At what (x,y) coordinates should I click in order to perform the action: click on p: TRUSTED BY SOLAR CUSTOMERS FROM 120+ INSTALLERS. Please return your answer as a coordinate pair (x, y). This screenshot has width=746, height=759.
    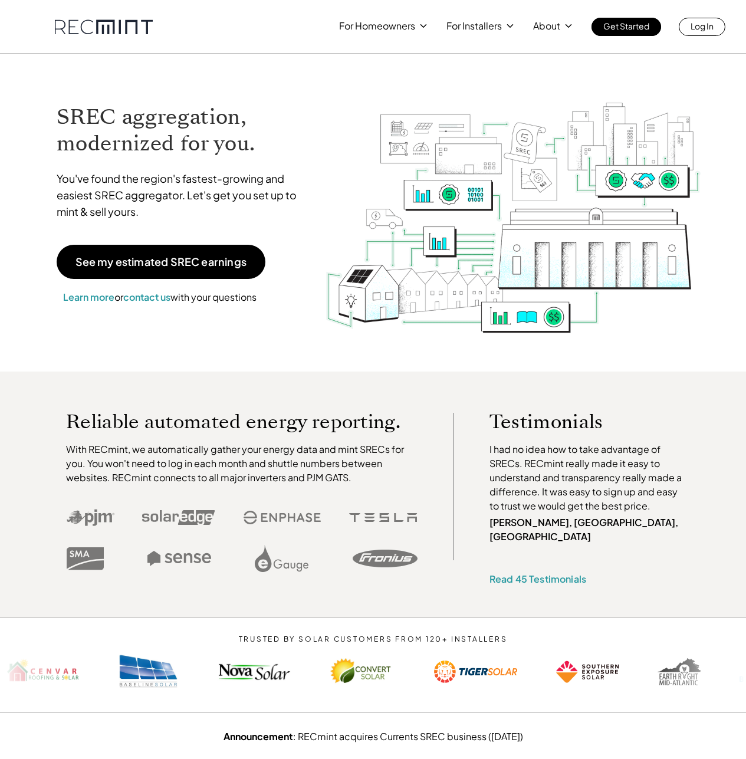
    Looking at the image, I should click on (373, 639).